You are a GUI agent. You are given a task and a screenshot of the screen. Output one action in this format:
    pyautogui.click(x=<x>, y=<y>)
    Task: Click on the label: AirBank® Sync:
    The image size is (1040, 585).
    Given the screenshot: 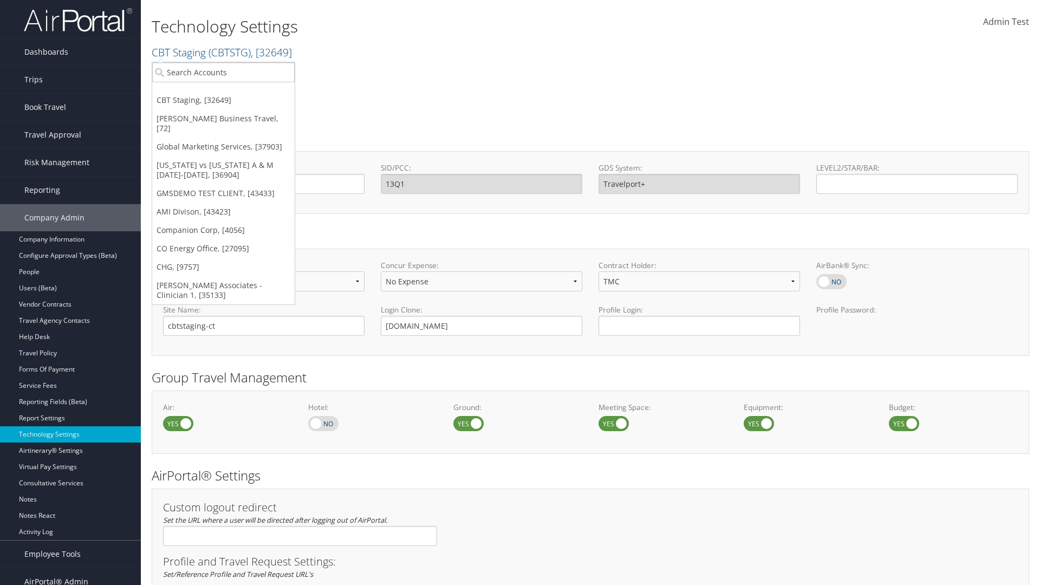 What is the action you would take?
    pyautogui.click(x=917, y=265)
    